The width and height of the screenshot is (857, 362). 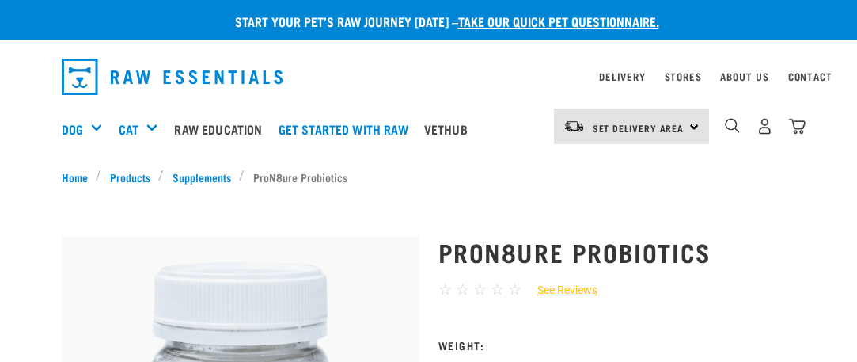 What do you see at coordinates (559, 290) in the screenshot?
I see `a: See Reviews` at bounding box center [559, 290].